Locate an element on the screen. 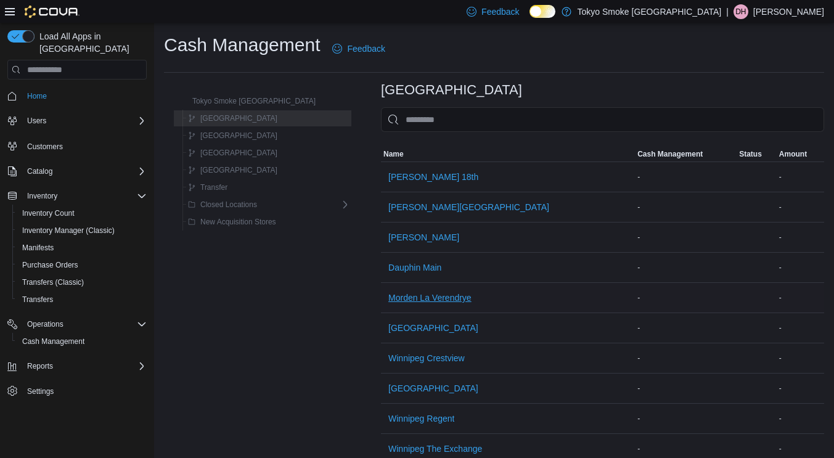  button: Closed Locations is located at coordinates (223, 205).